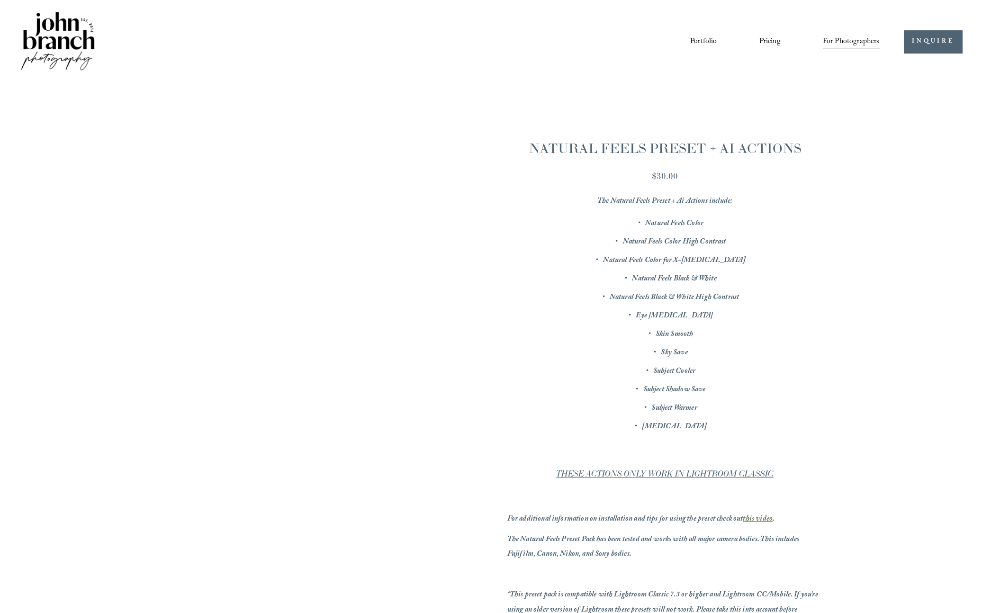 The image size is (982, 613). I want to click on em: For additional information on installation and tips for using the preset check out, so click(625, 519).